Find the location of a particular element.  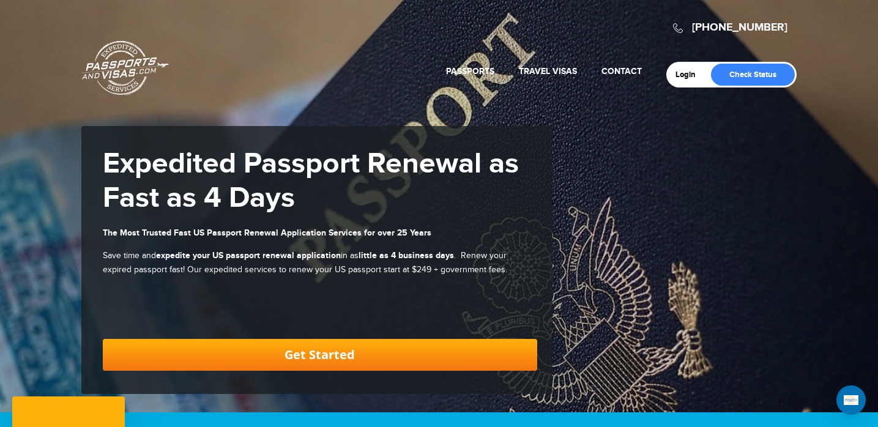

a: Check Status is located at coordinates (753, 75).